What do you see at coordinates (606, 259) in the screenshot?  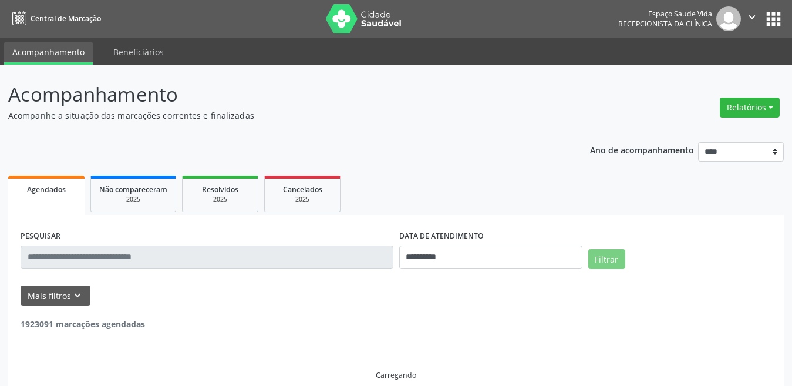 I see `button: Filtrar` at bounding box center [606, 259].